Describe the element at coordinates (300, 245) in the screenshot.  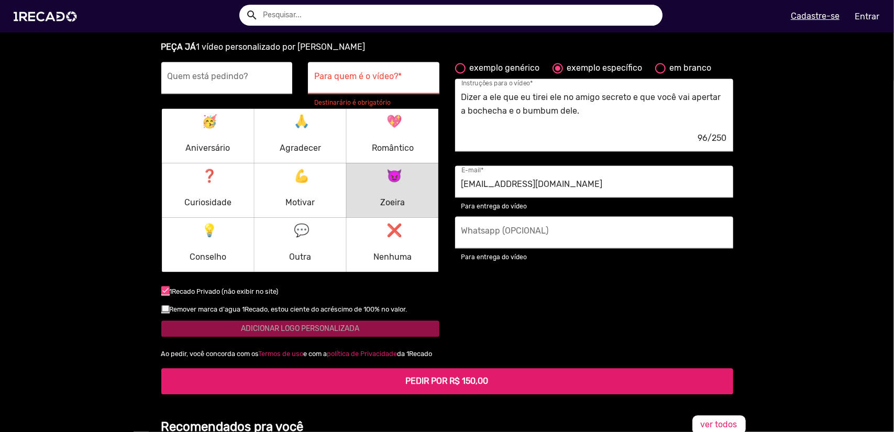
I see `p: Outra` at that location.